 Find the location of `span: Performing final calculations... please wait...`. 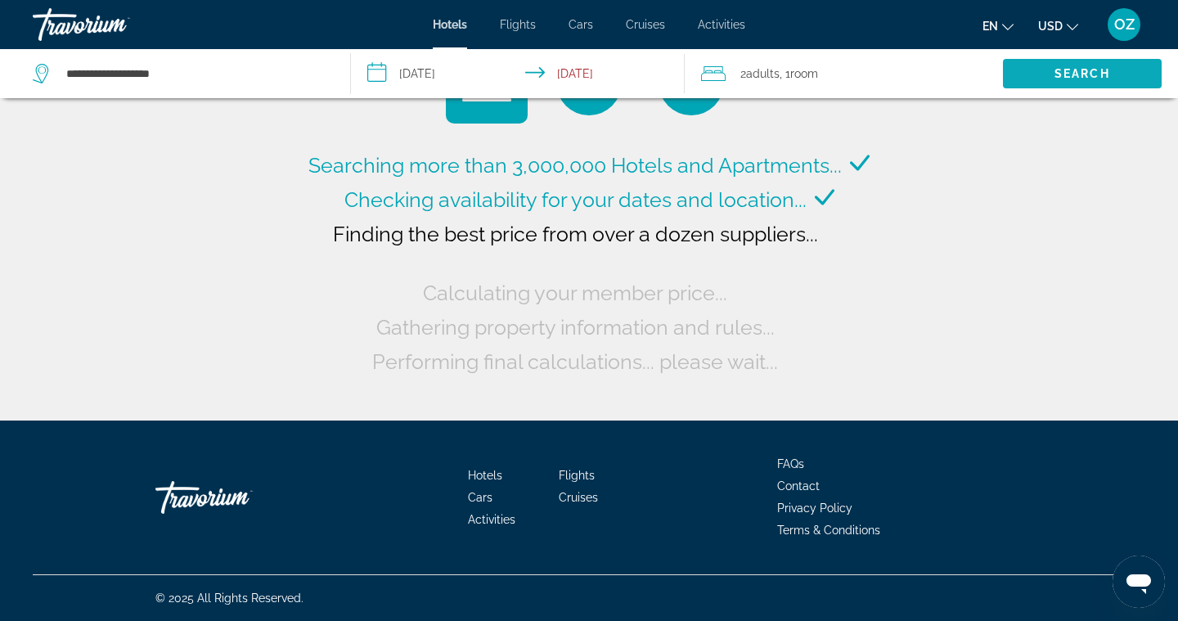

span: Performing final calculations... please wait... is located at coordinates (575, 362).